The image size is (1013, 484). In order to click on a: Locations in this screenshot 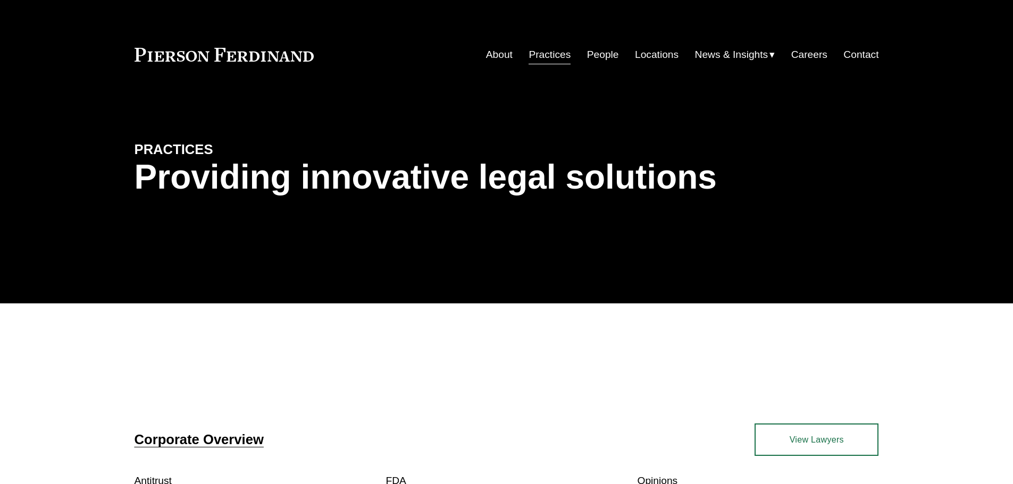, I will do `click(657, 55)`.